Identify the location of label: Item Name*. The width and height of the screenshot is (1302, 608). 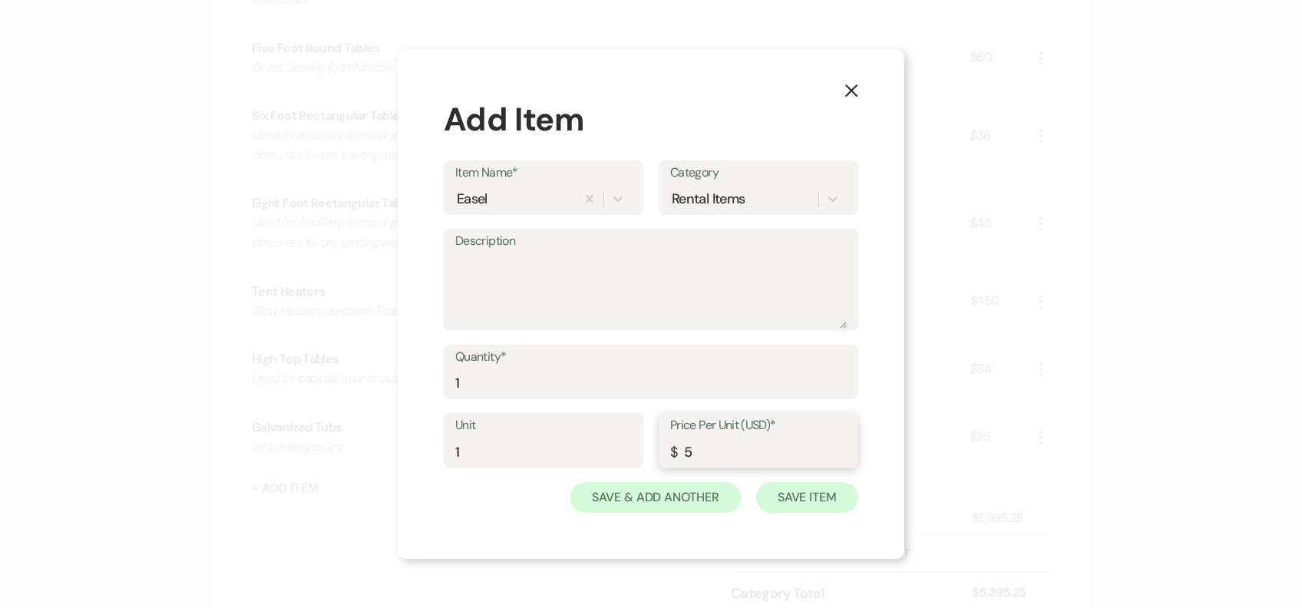
(544, 173).